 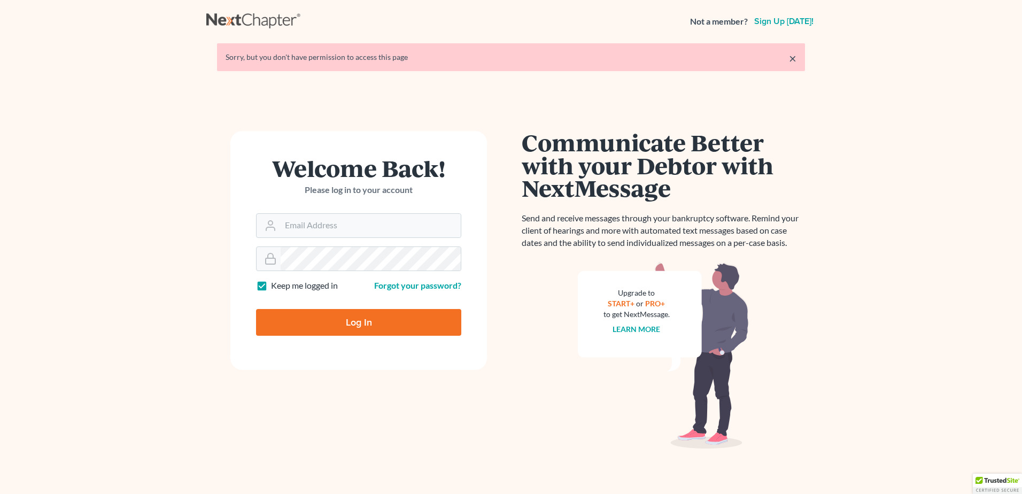 What do you see at coordinates (359, 168) in the screenshot?
I see `h1: Welcome Back!` at bounding box center [359, 168].